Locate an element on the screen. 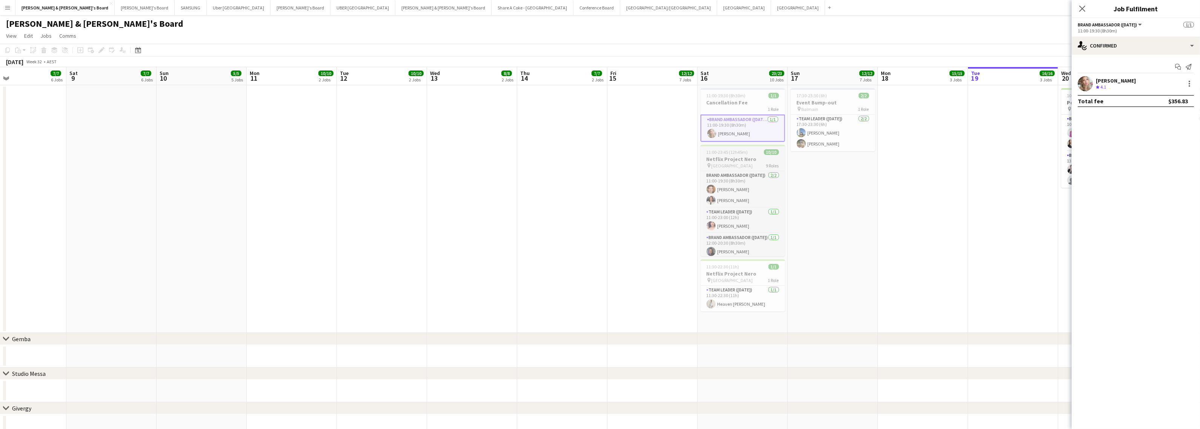 This screenshot has width=1200, height=429. span: 9 Roles is located at coordinates (773, 166).